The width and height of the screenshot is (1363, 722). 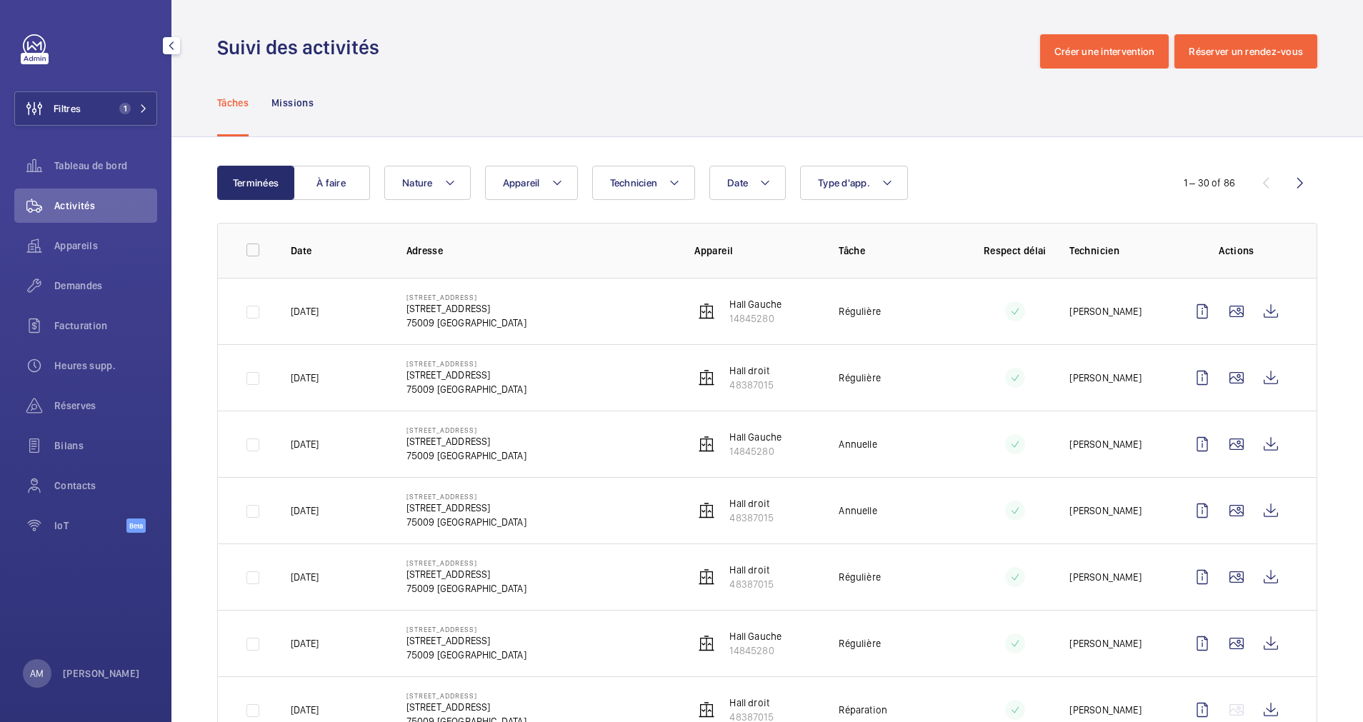 What do you see at coordinates (256, 183) in the screenshot?
I see `button: Terminées` at bounding box center [256, 183].